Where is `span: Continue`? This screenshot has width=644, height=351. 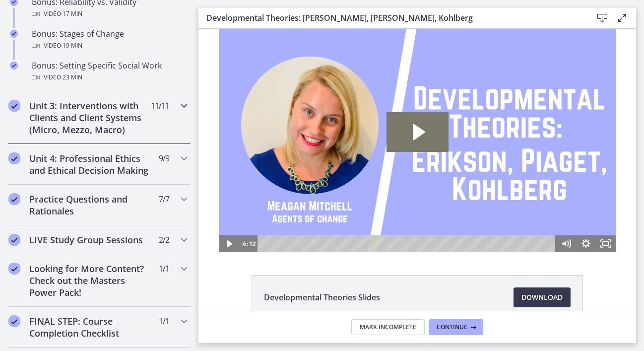
span: Continue is located at coordinates (452, 327).